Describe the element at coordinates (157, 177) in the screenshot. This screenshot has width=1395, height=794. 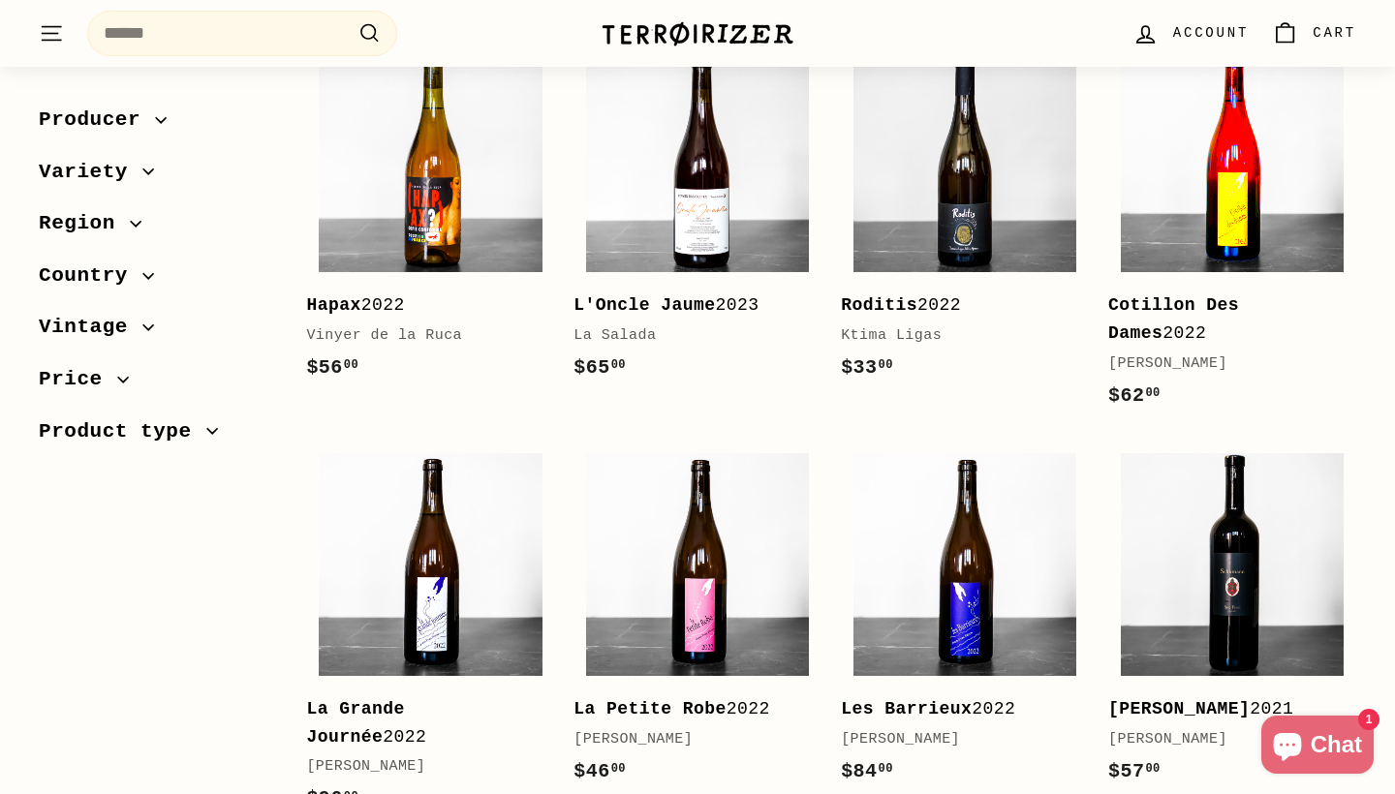
I see `button: Variety` at that location.